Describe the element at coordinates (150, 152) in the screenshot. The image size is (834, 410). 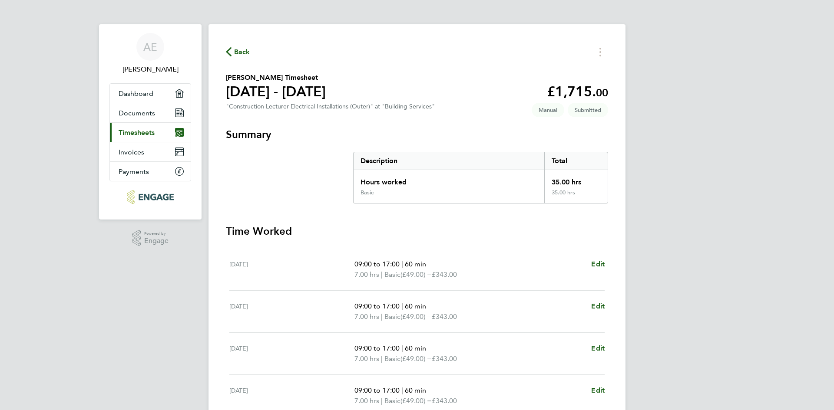
I see `a: Invoices` at that location.